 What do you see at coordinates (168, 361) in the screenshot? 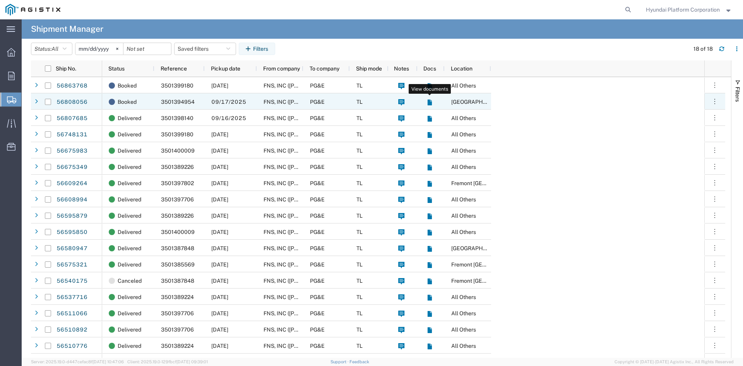
I see `span: Client: 2025.19.0-129fbcf` at bounding box center [168, 361].